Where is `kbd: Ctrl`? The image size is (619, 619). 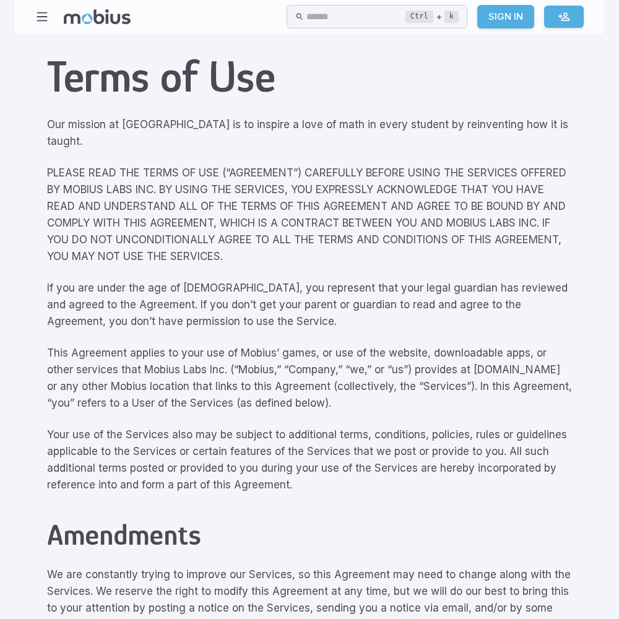
kbd: Ctrl is located at coordinates (419, 17).